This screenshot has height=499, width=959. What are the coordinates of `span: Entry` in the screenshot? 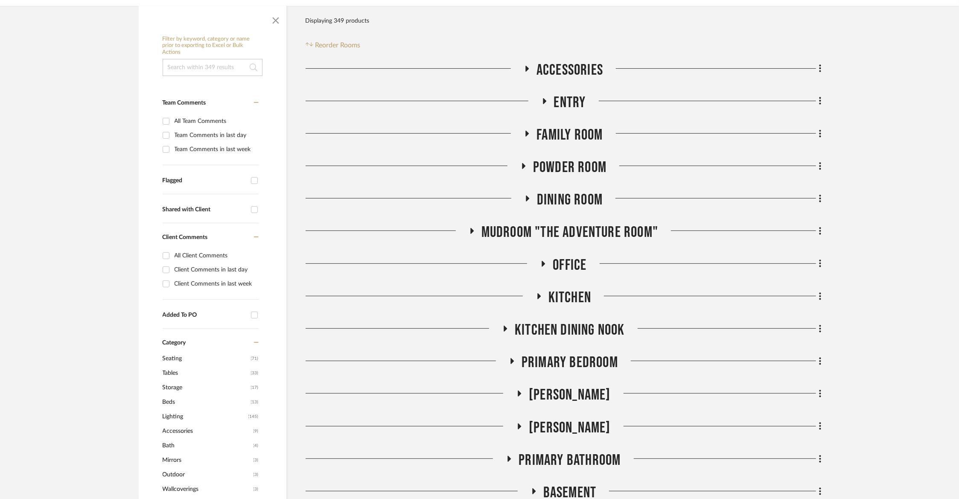 It's located at (570, 102).